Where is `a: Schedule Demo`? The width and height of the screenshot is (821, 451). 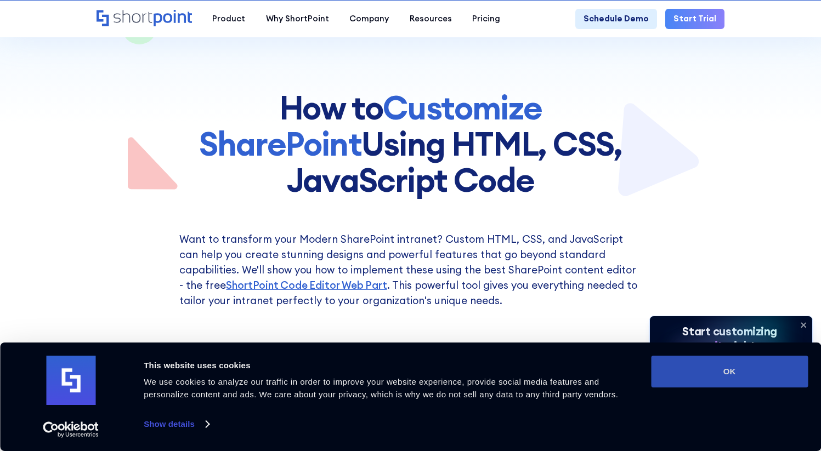 a: Schedule Demo is located at coordinates (616, 19).